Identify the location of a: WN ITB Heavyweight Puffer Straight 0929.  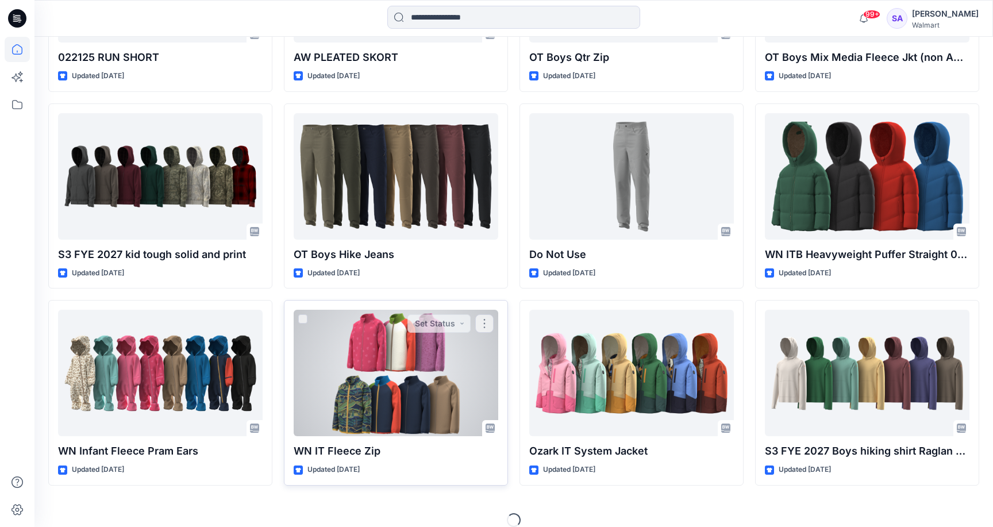
(867, 176).